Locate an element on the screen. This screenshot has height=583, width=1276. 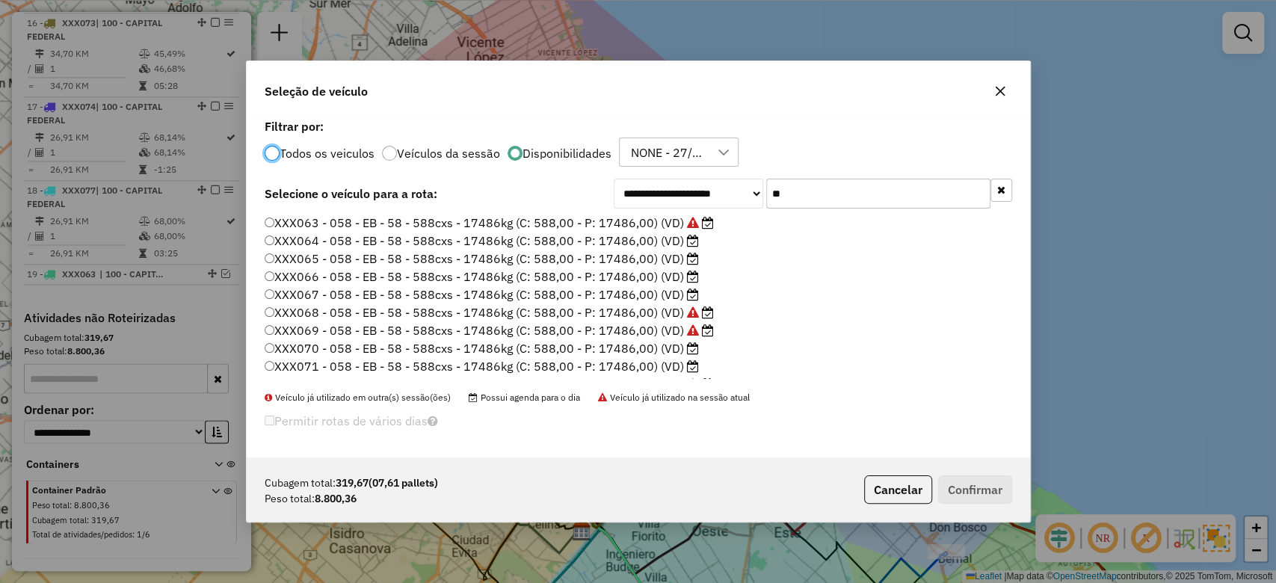
label: XXX067 - 058 - EB - 58 - 588cxs - 17486kg (C: 588,00 - P: 17486,00) (VD) is located at coordinates (481, 294).